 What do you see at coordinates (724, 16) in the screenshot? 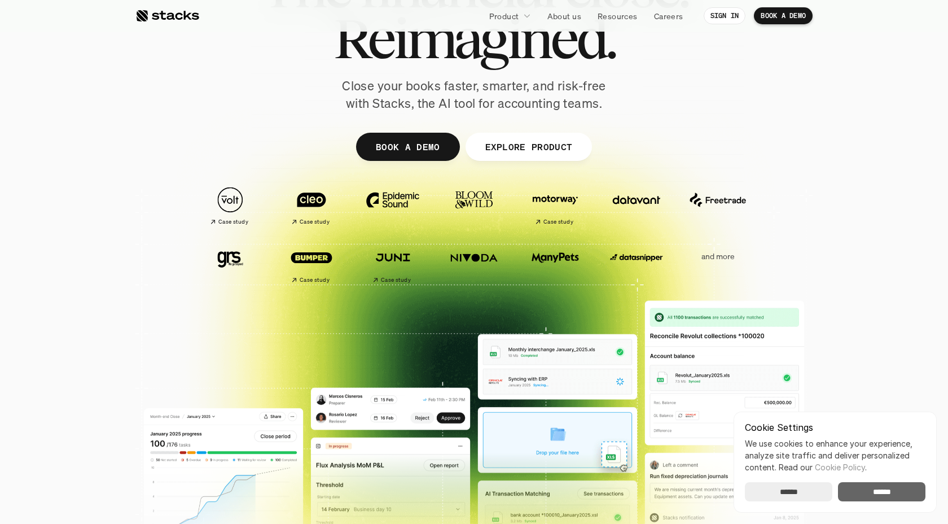
I see `a: SIGN IN` at bounding box center [724, 16].